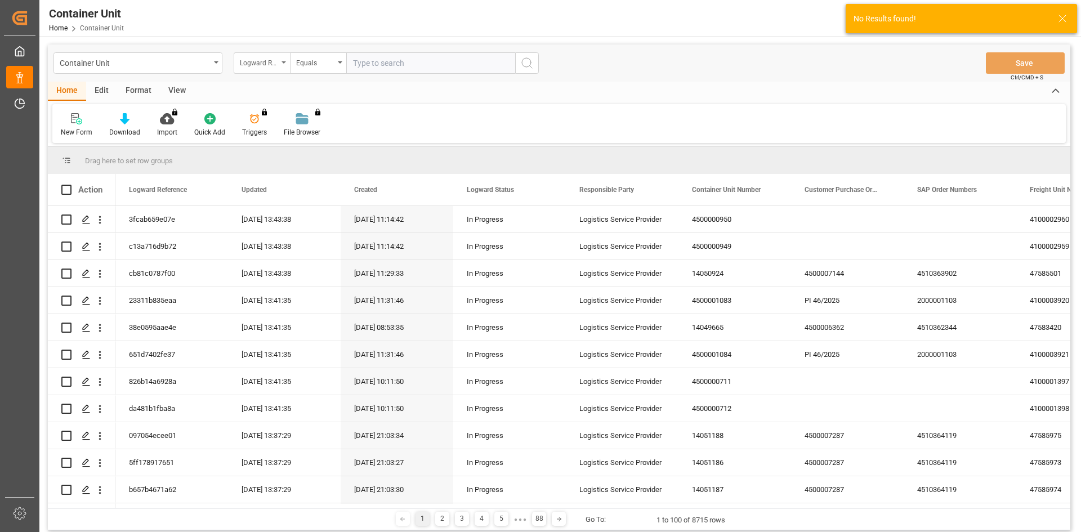 The width and height of the screenshot is (1081, 532). I want to click on div: 14050924, so click(735, 273).